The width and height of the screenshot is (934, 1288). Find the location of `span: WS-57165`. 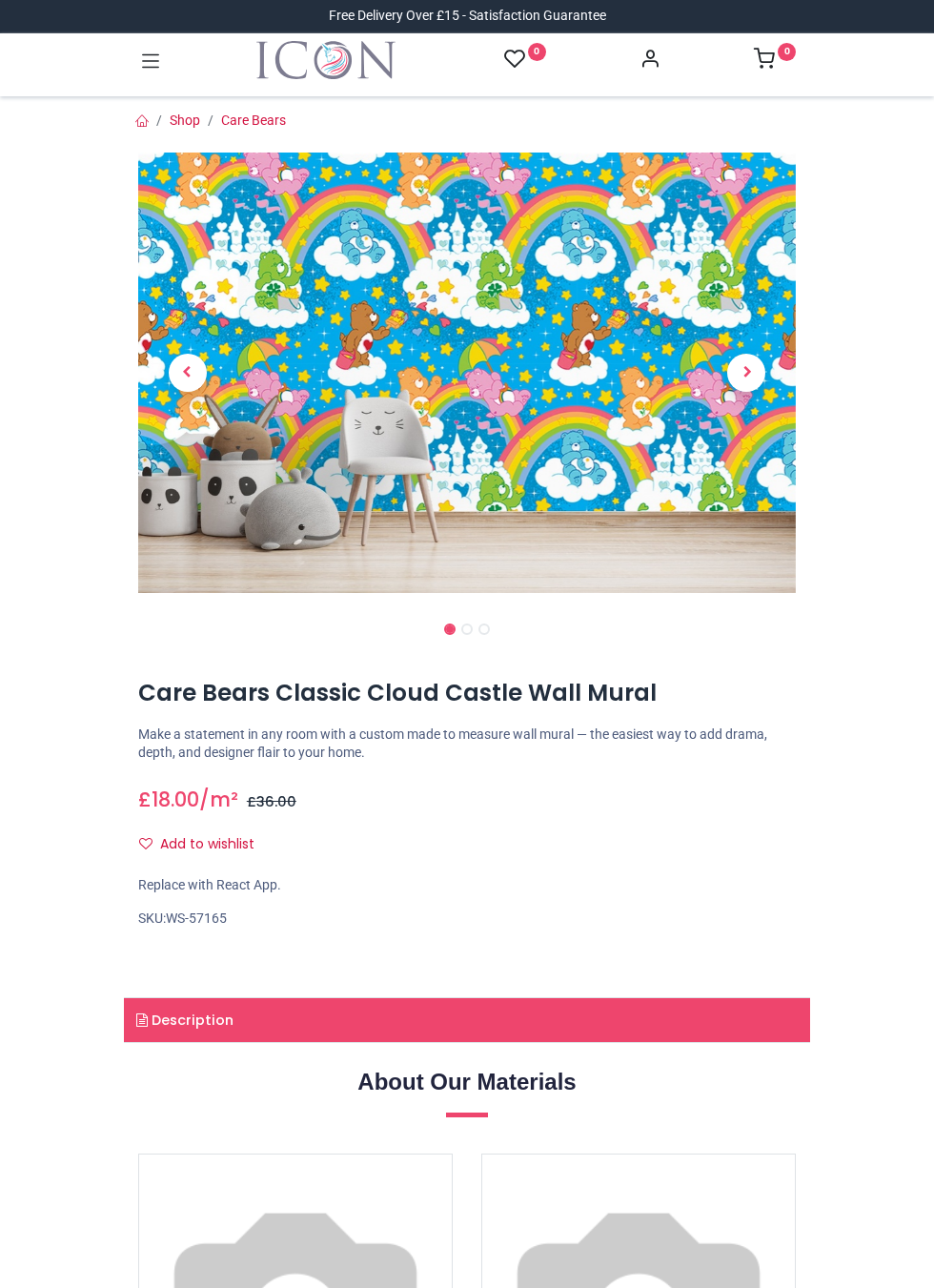

span: WS-57165 is located at coordinates (196, 918).